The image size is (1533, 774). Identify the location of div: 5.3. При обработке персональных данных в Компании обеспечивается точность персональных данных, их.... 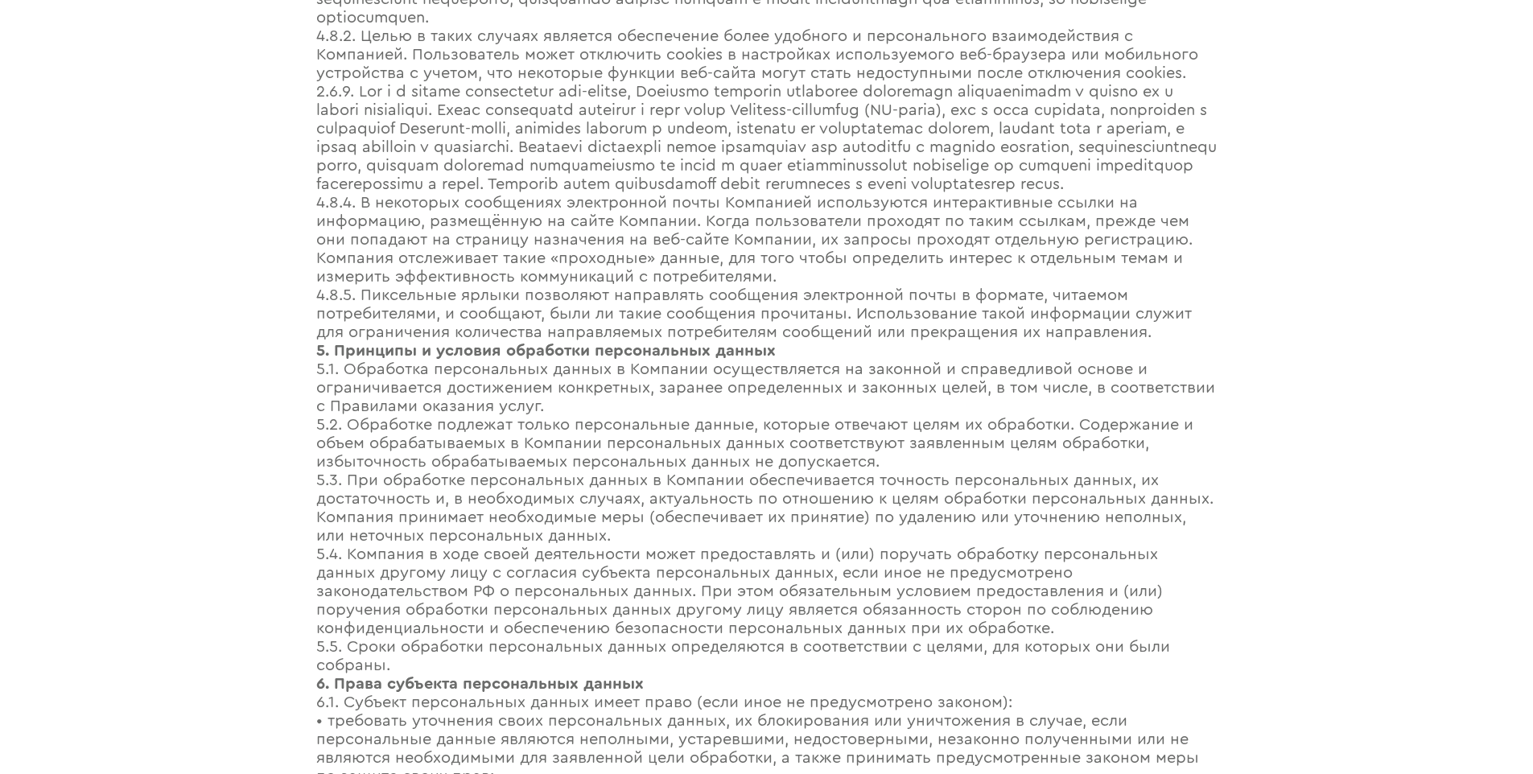
(767, 509).